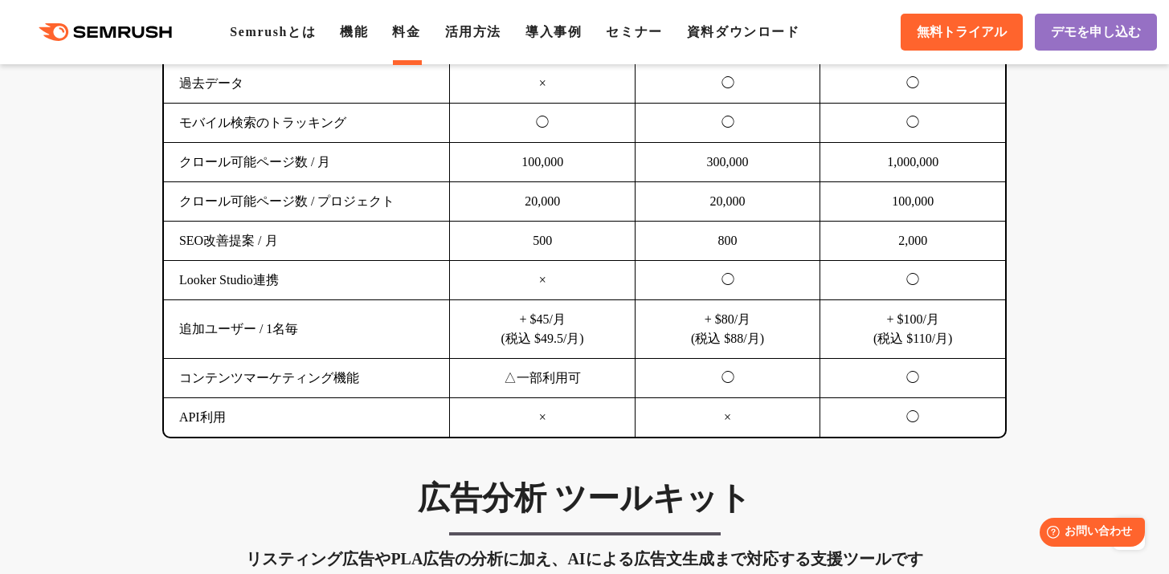 This screenshot has height=574, width=1169. Describe the element at coordinates (542, 329) in the screenshot. I see `td: + $45/月 (税込 $49.5/月)` at that location.